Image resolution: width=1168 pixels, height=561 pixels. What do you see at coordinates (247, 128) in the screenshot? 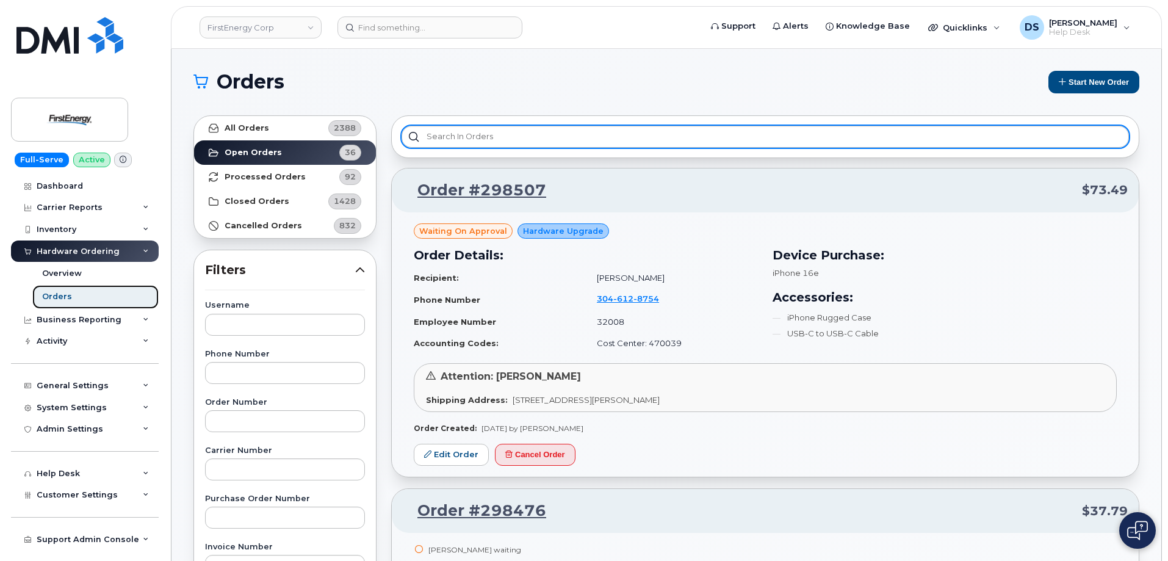
I see `strong: All Orders` at bounding box center [247, 128].